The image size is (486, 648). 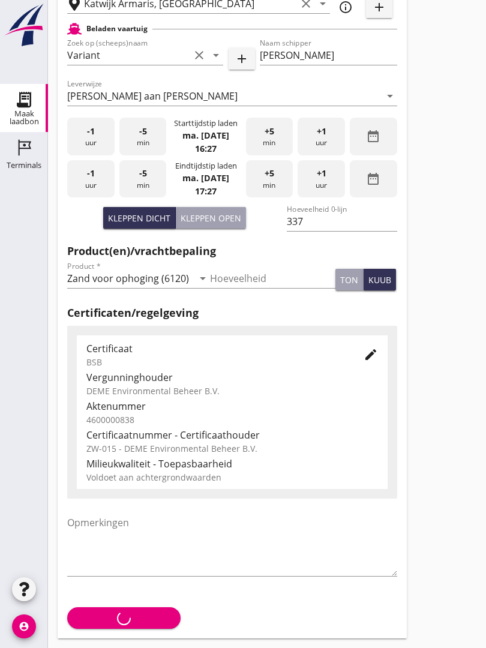 I want to click on button: Kleppen dicht, so click(x=139, y=218).